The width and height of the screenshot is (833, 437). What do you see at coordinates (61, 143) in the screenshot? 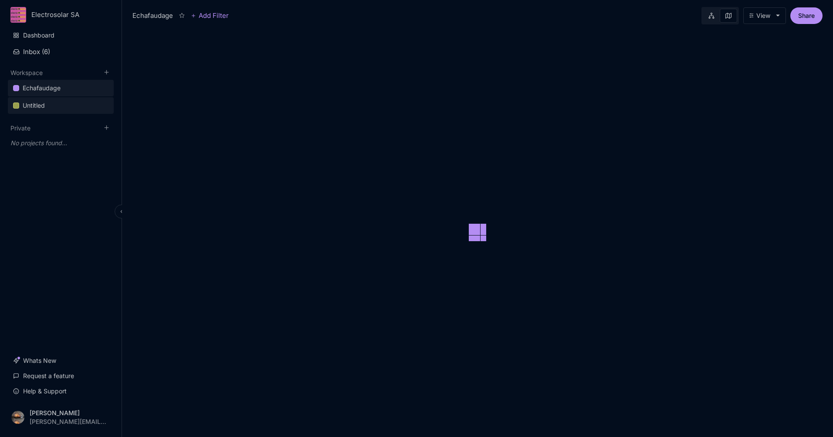
I see `div: No projects found...` at bounding box center [61, 143].